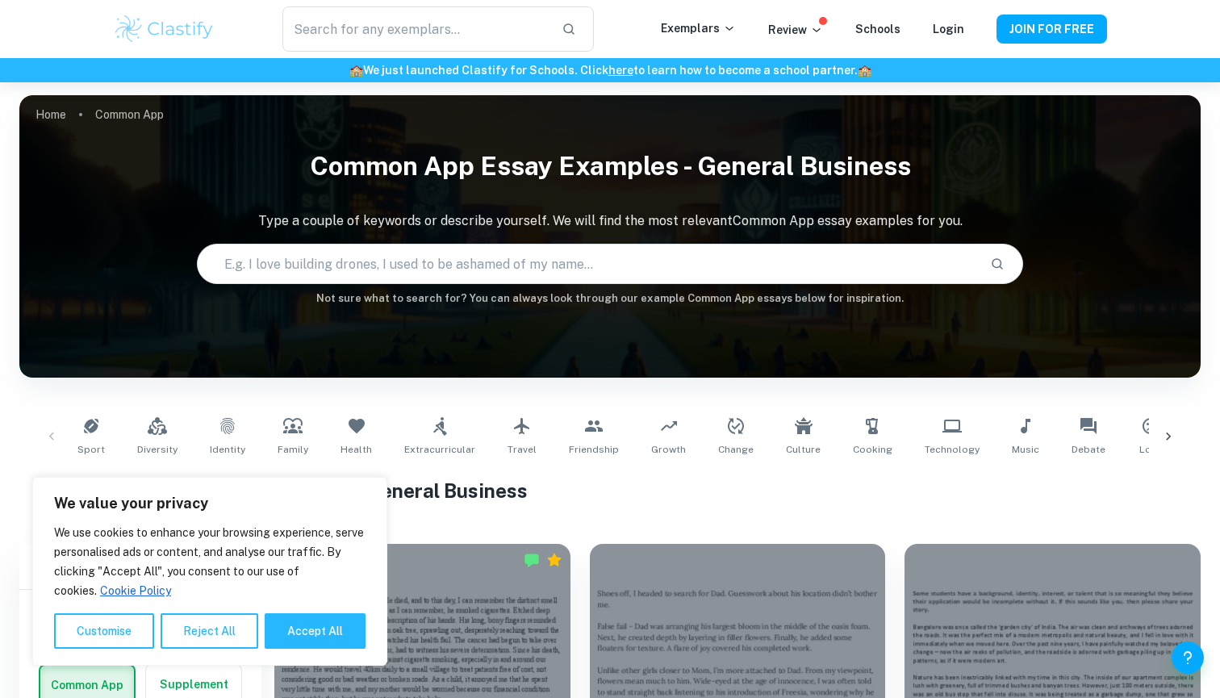 The height and width of the screenshot is (698, 1220). Describe the element at coordinates (736, 449) in the screenshot. I see `span: Change` at that location.